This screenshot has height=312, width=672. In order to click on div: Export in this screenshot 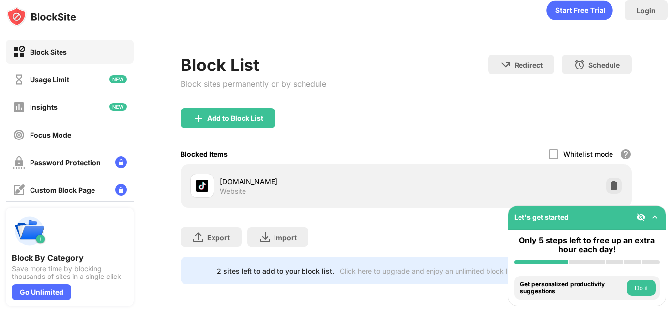, I will do `click(219, 237)`.